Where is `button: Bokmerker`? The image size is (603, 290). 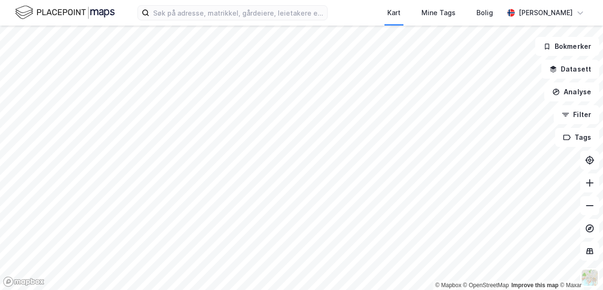 button: Bokmerker is located at coordinates (567, 46).